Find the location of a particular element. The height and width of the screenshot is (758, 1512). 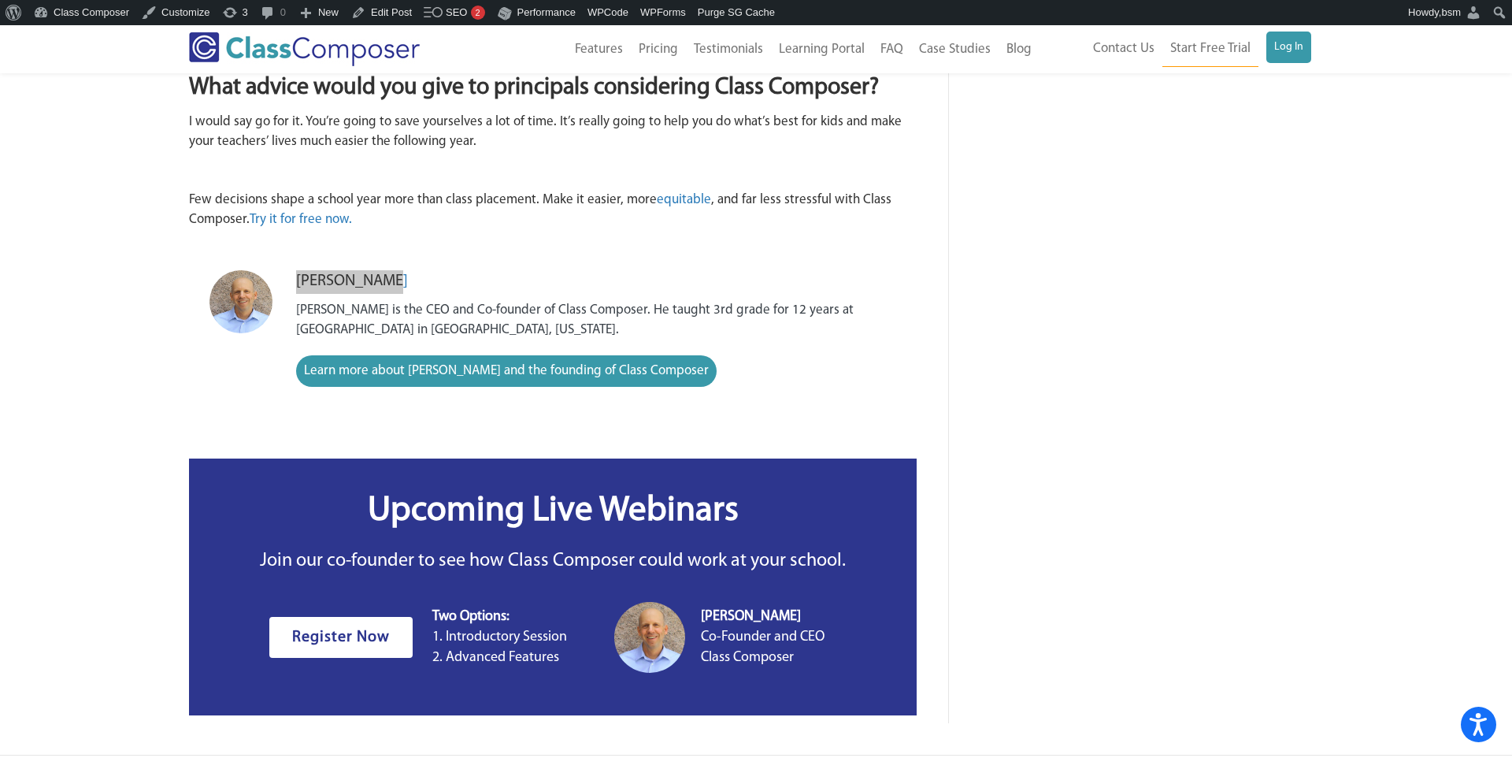

a: Start Free Trial is located at coordinates (1210, 49).